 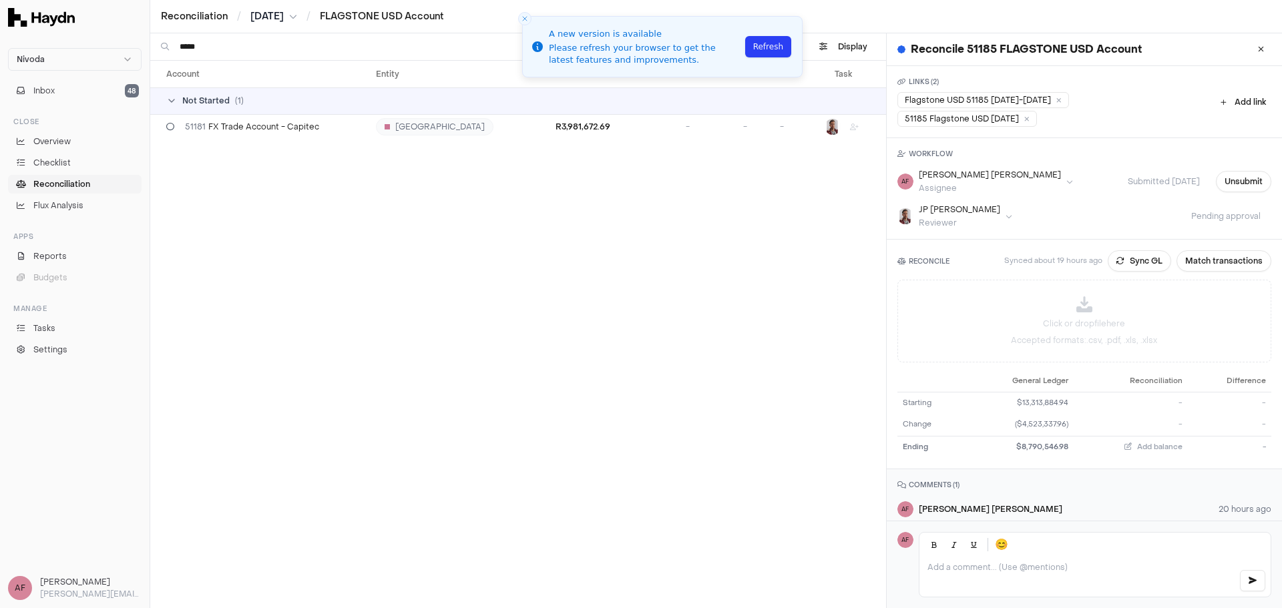 I want to click on span: Inbox, so click(x=44, y=91).